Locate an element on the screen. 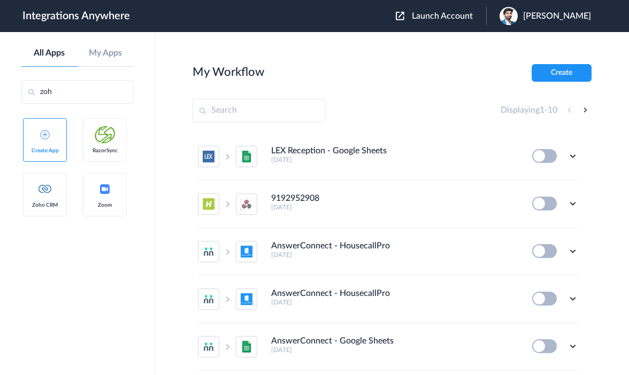  span: Zoho CRM is located at coordinates (45, 205).